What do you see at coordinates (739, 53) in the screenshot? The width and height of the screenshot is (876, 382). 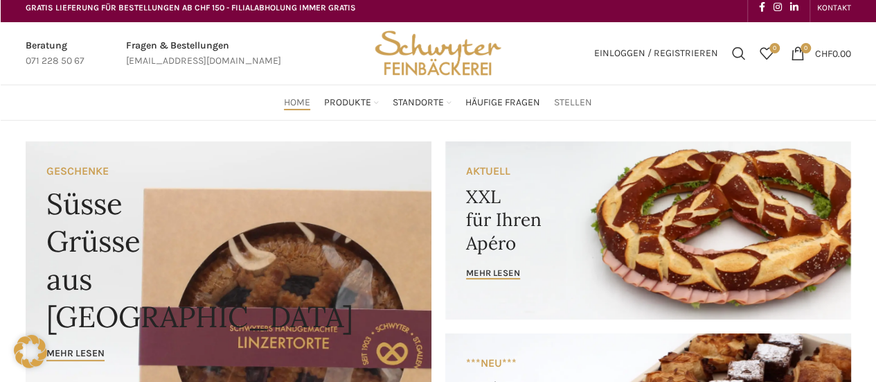 I see `div: Suchen` at bounding box center [739, 53].